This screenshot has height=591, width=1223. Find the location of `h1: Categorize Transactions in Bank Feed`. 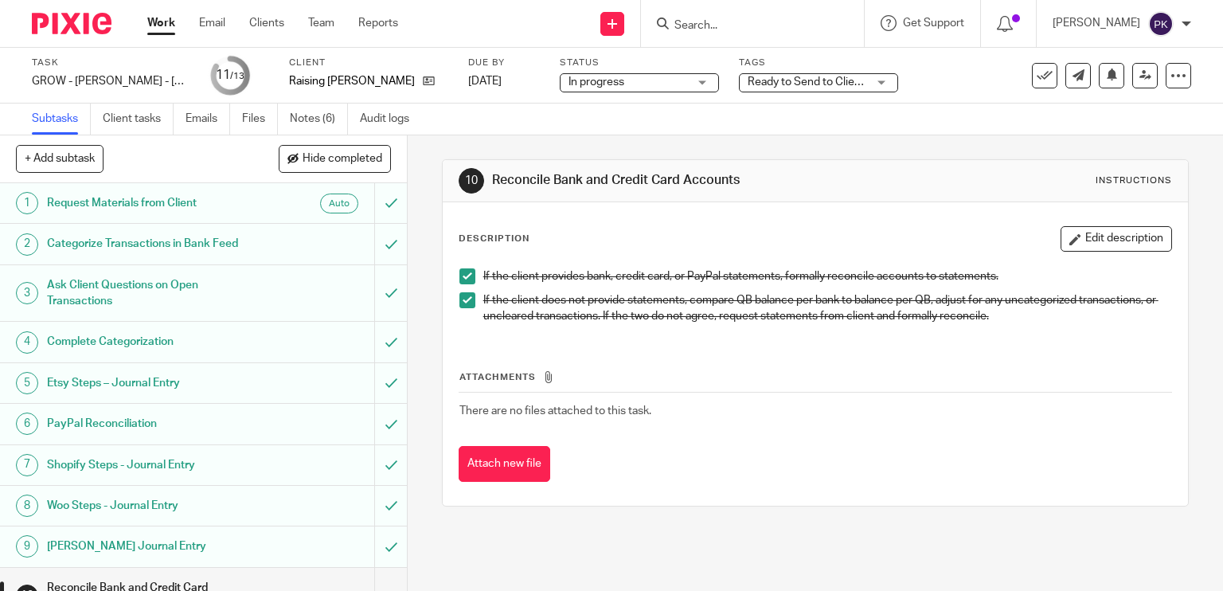

h1: Categorize Transactions in Bank Feed is located at coordinates (150, 244).